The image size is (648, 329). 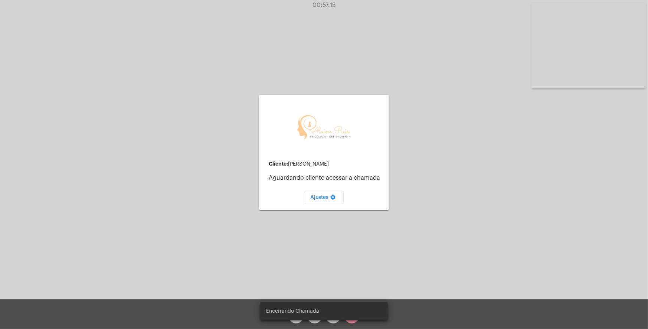 What do you see at coordinates (292, 312) in the screenshot?
I see `span: Encerrando Chamada` at bounding box center [292, 312].